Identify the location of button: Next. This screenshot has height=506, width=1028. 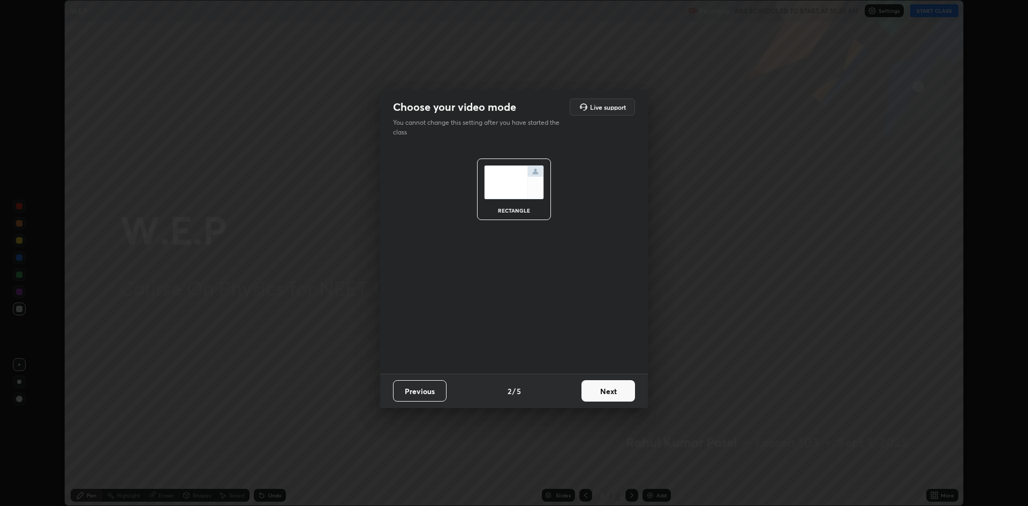
(609, 391).